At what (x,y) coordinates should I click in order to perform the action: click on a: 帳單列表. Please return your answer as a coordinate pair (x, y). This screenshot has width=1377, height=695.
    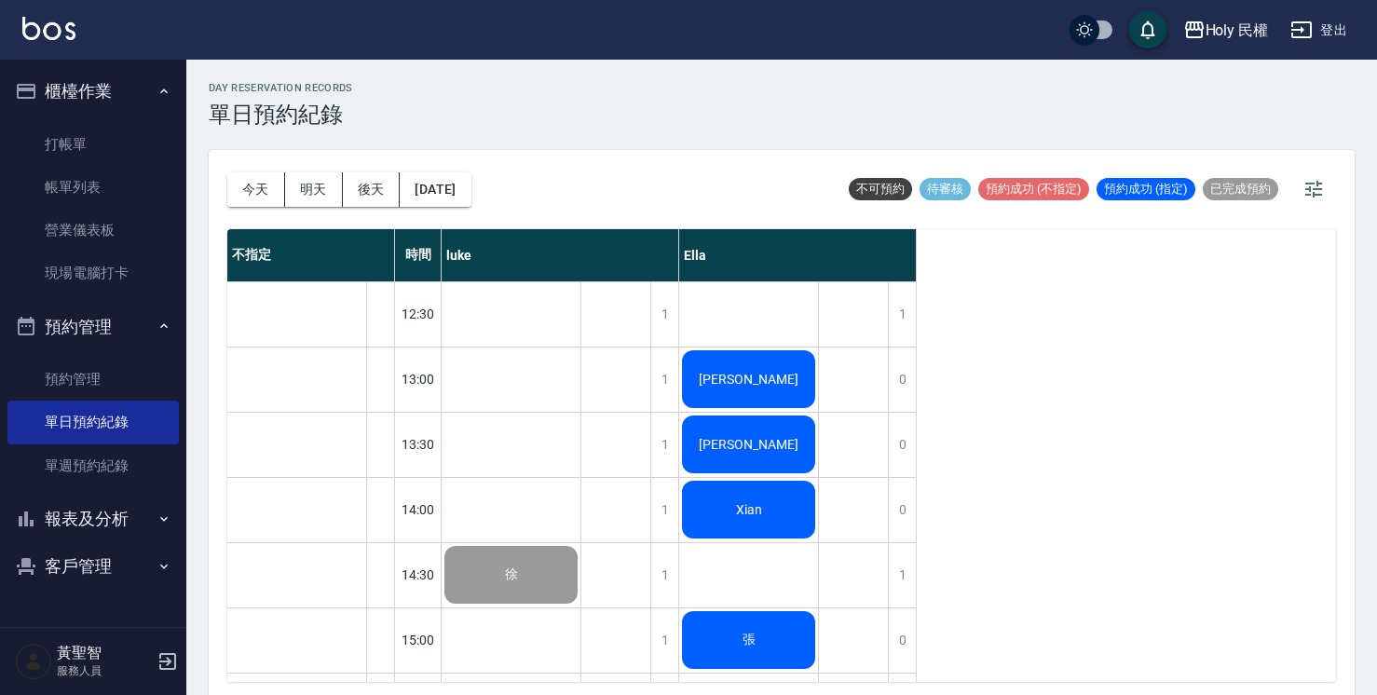
    Looking at the image, I should click on (93, 187).